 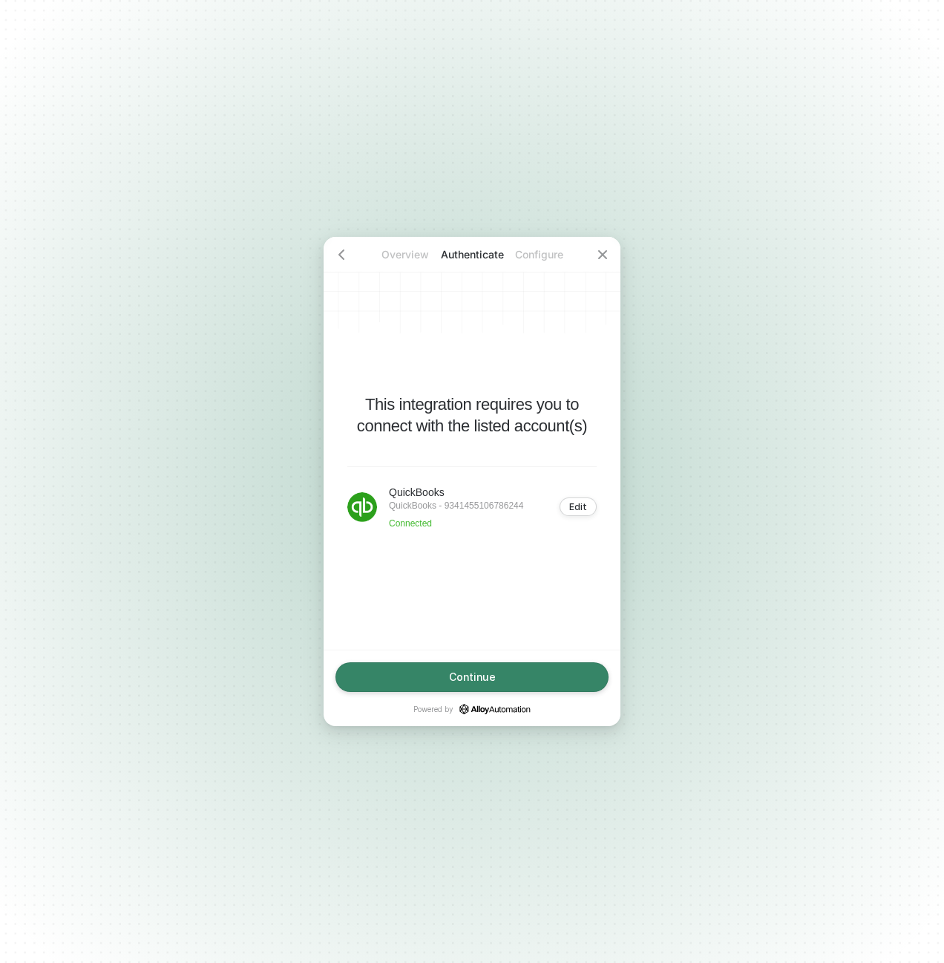 I want to click on button: Continue, so click(x=472, y=677).